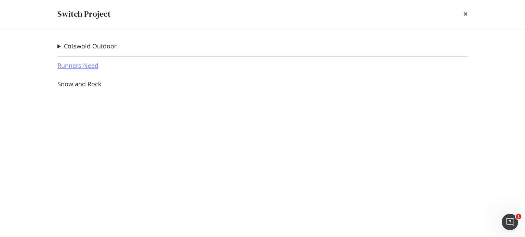 The height and width of the screenshot is (237, 525). What do you see at coordinates (84, 14) in the screenshot?
I see `div: Switch Project` at bounding box center [84, 14].